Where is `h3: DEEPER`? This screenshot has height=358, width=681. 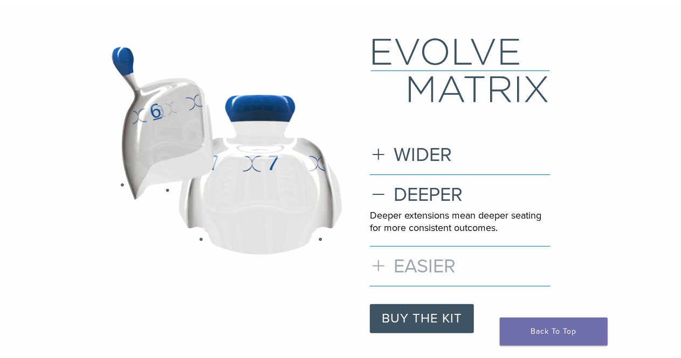
h3: DEEPER is located at coordinates (460, 195).